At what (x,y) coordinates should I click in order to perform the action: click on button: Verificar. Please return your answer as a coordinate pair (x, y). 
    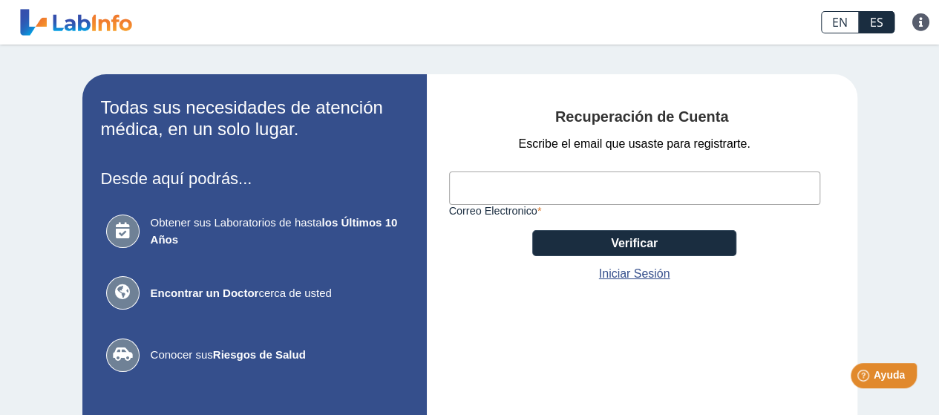
    Looking at the image, I should click on (634, 243).